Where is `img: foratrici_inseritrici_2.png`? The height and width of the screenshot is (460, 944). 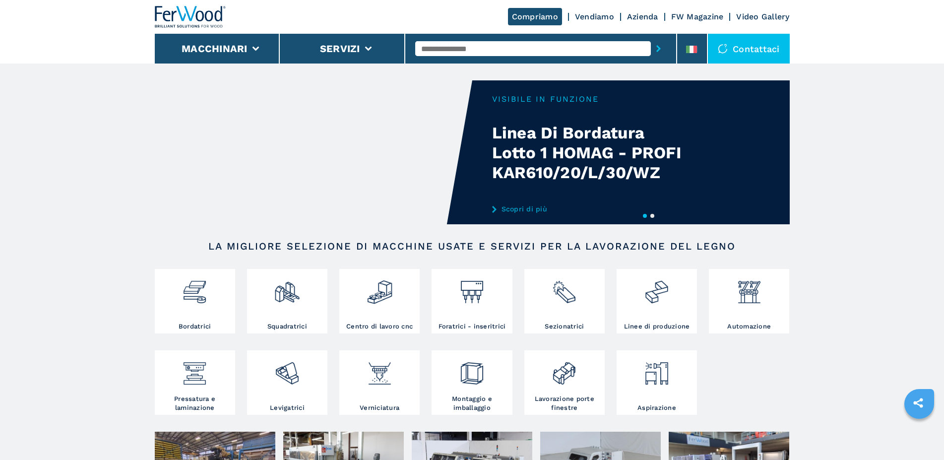 img: foratrici_inseritrici_2.png is located at coordinates (472, 288).